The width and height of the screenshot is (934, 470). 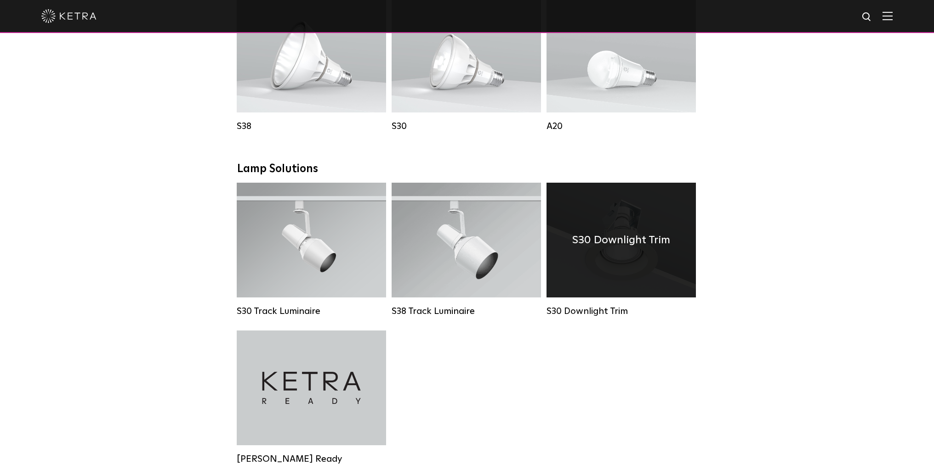 What do you see at coordinates (621, 126) in the screenshot?
I see `div: A20` at bounding box center [621, 126].